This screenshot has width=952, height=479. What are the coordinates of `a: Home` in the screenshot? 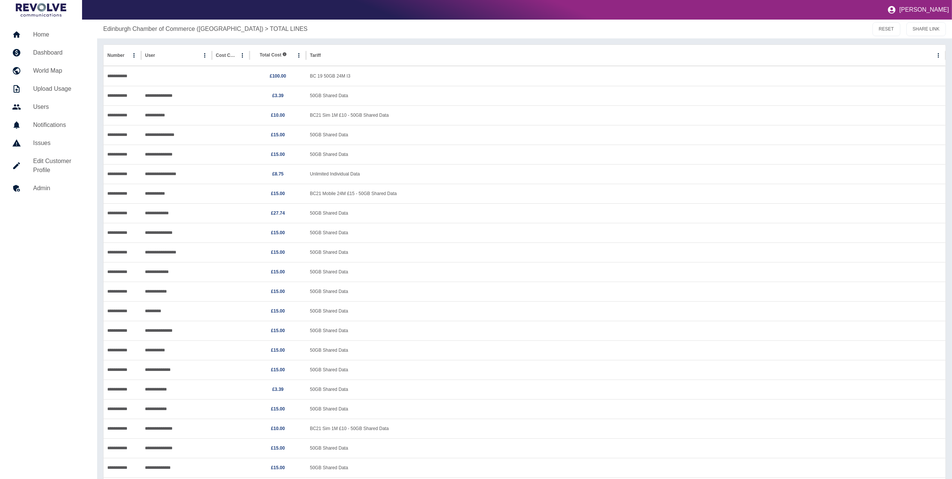 It's located at (49, 35).